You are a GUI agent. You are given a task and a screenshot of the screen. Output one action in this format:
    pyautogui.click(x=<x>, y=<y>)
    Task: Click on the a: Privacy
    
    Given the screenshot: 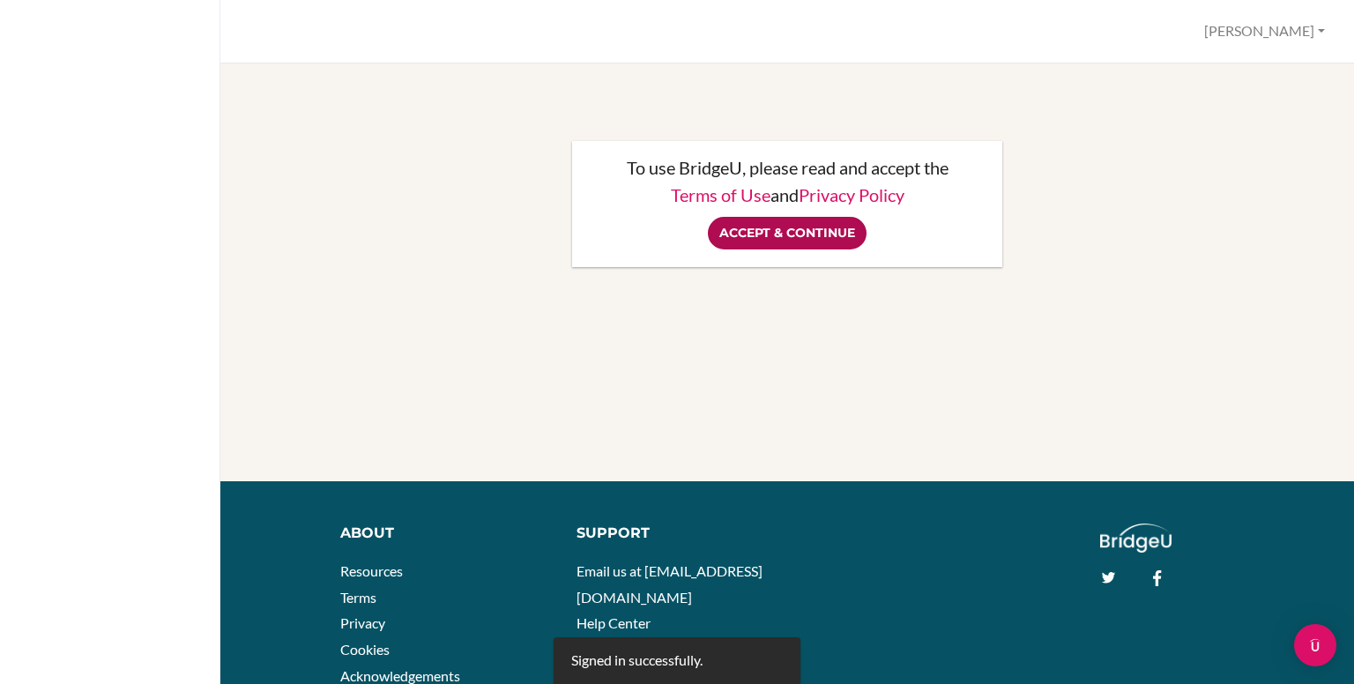 What is the action you would take?
    pyautogui.click(x=362, y=622)
    